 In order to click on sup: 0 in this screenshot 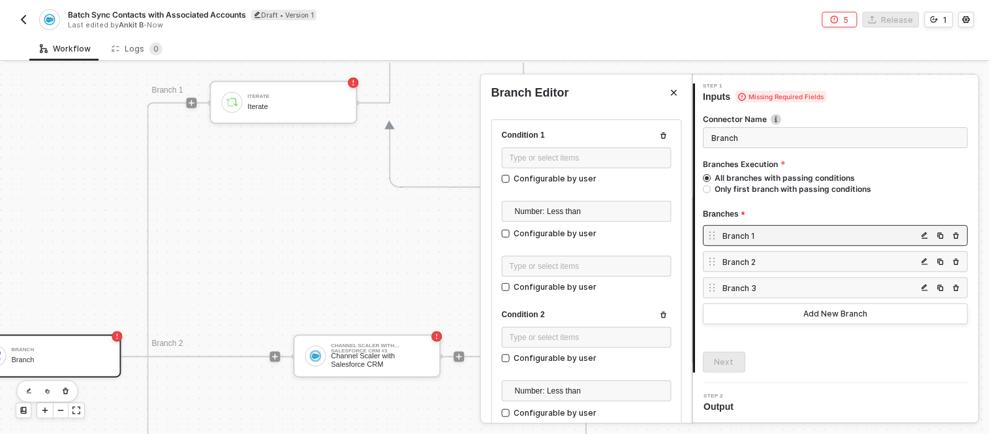, I will do `click(156, 49)`.